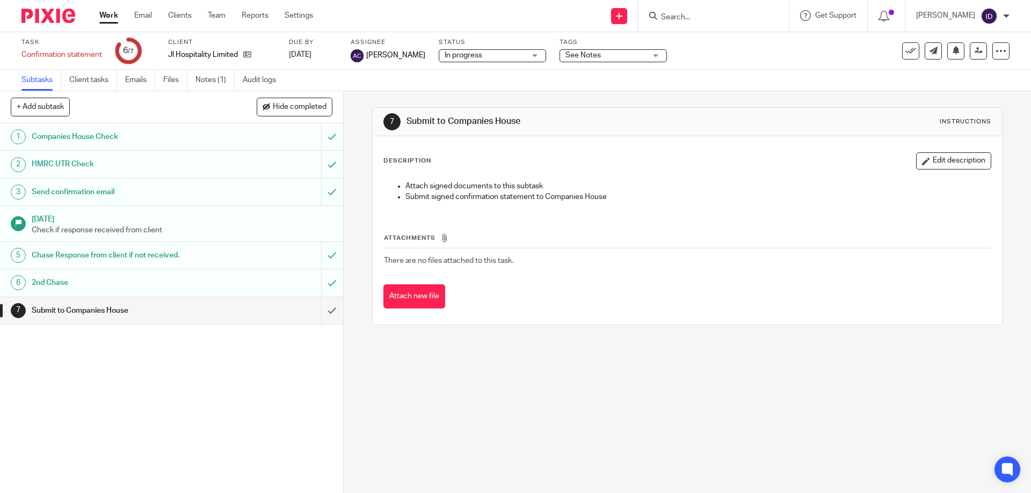 Image resolution: width=1031 pixels, height=493 pixels. I want to click on div: Instructions, so click(966, 122).